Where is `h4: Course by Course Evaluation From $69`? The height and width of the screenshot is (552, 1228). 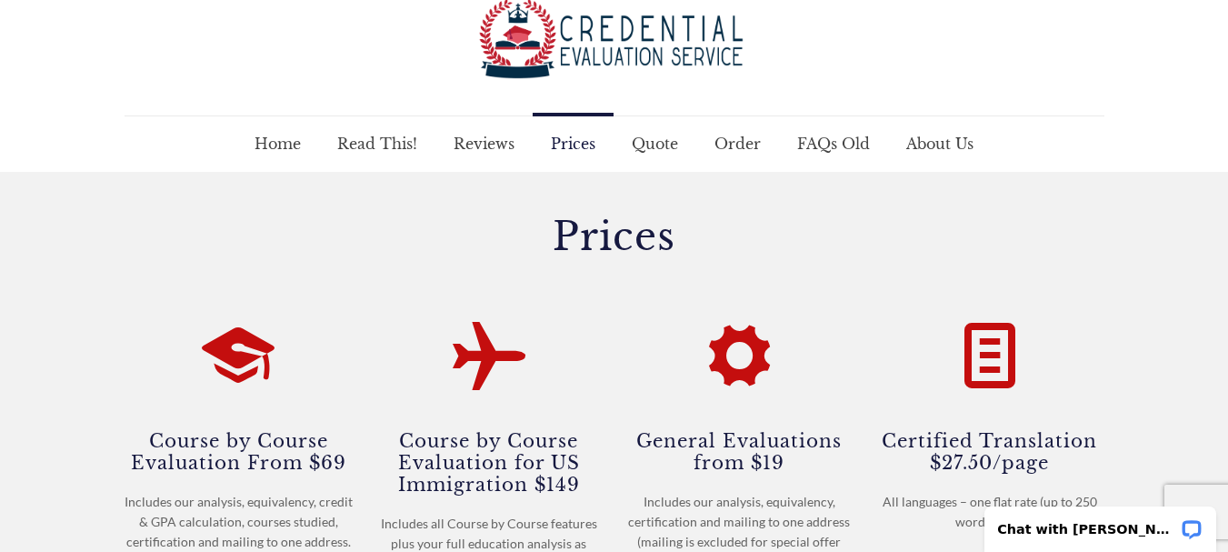 h4: Course by Course Evaluation From $69 is located at coordinates (239, 451).